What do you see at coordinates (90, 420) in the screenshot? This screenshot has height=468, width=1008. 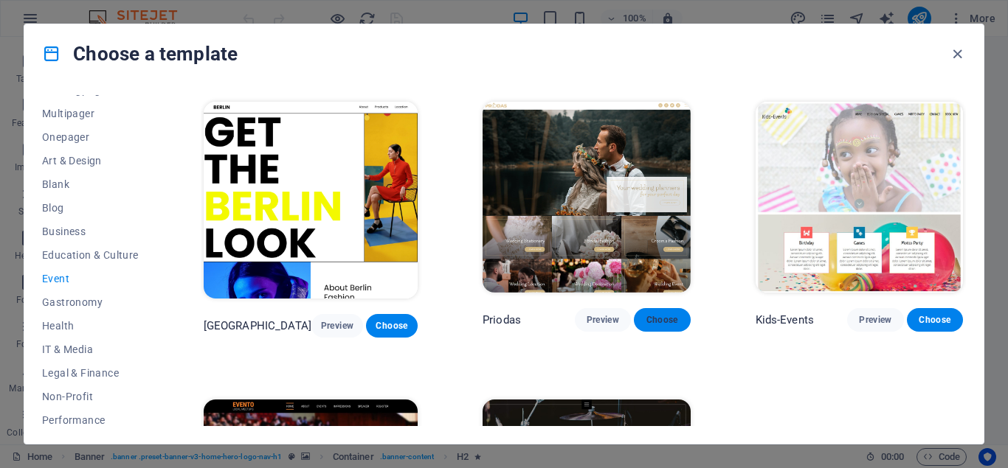 I see `button: Performance` at bounding box center [90, 420].